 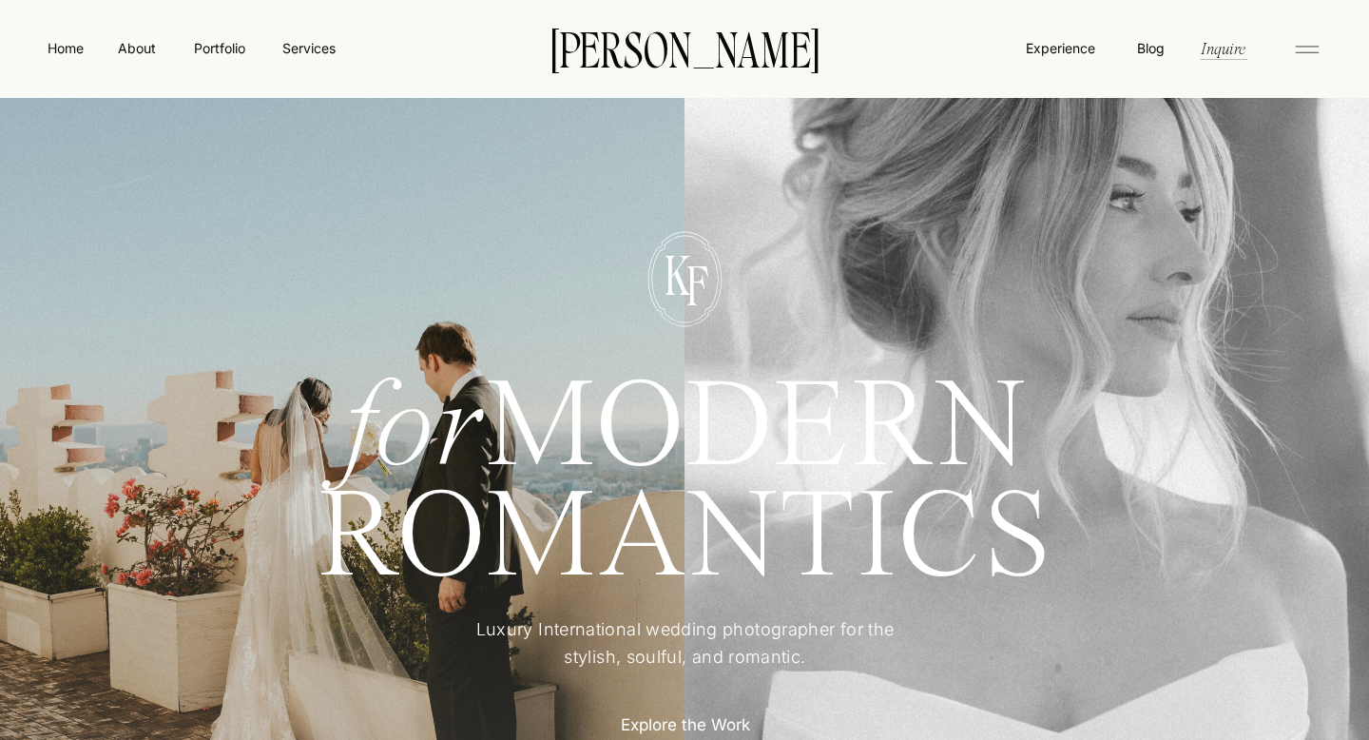 What do you see at coordinates (1150, 48) in the screenshot?
I see `a: Blog` at bounding box center [1150, 48].